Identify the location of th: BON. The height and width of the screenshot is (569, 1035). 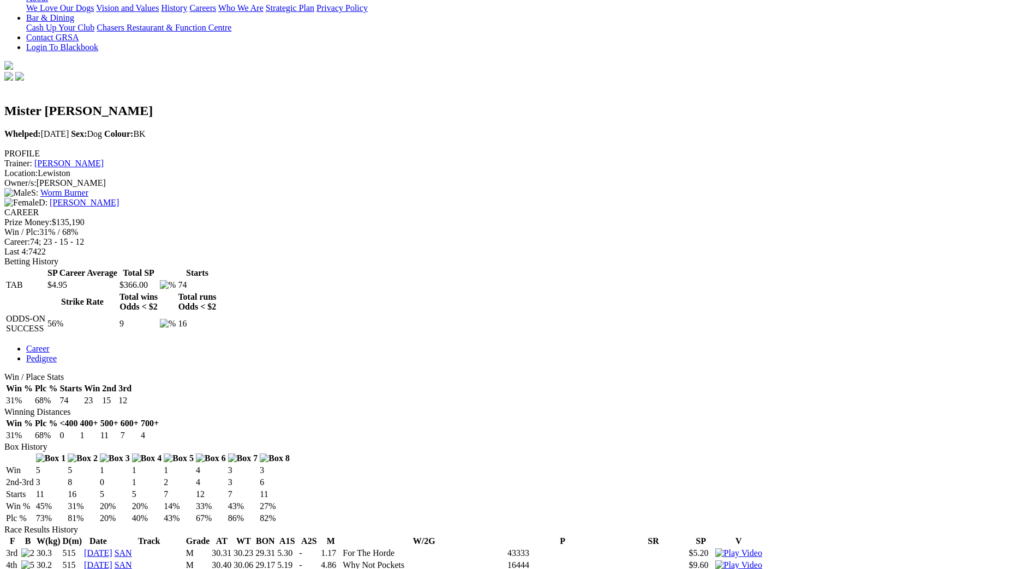
(265, 542).